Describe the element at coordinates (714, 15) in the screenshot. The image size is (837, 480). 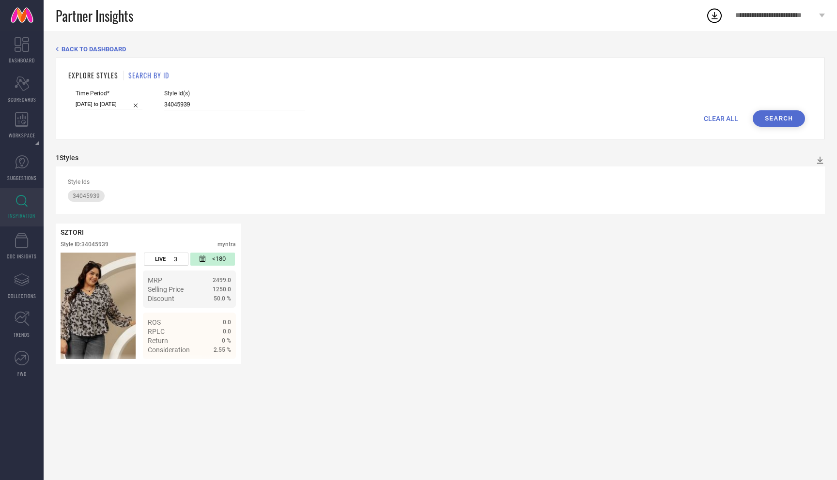
I see `div: Open download list` at that location.